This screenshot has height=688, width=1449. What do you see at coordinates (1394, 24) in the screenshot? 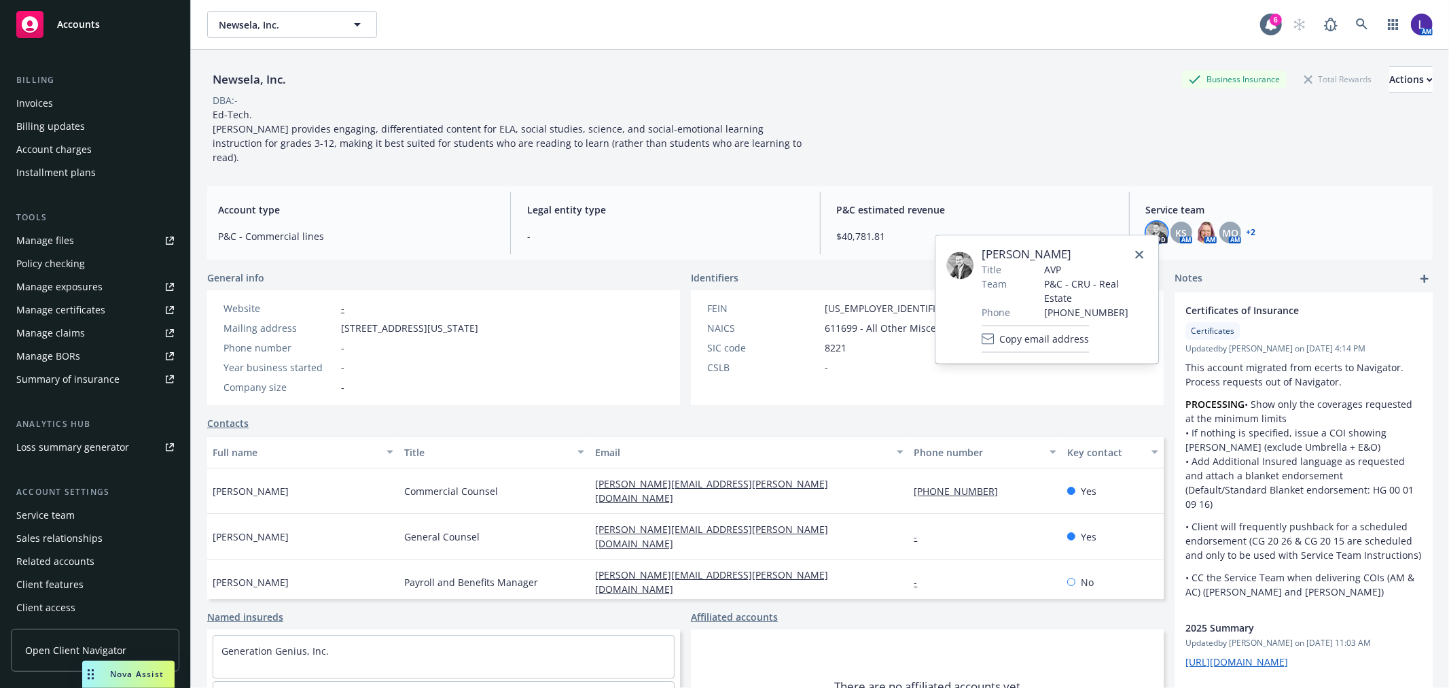
I see `a: Switch app` at bounding box center [1394, 24].